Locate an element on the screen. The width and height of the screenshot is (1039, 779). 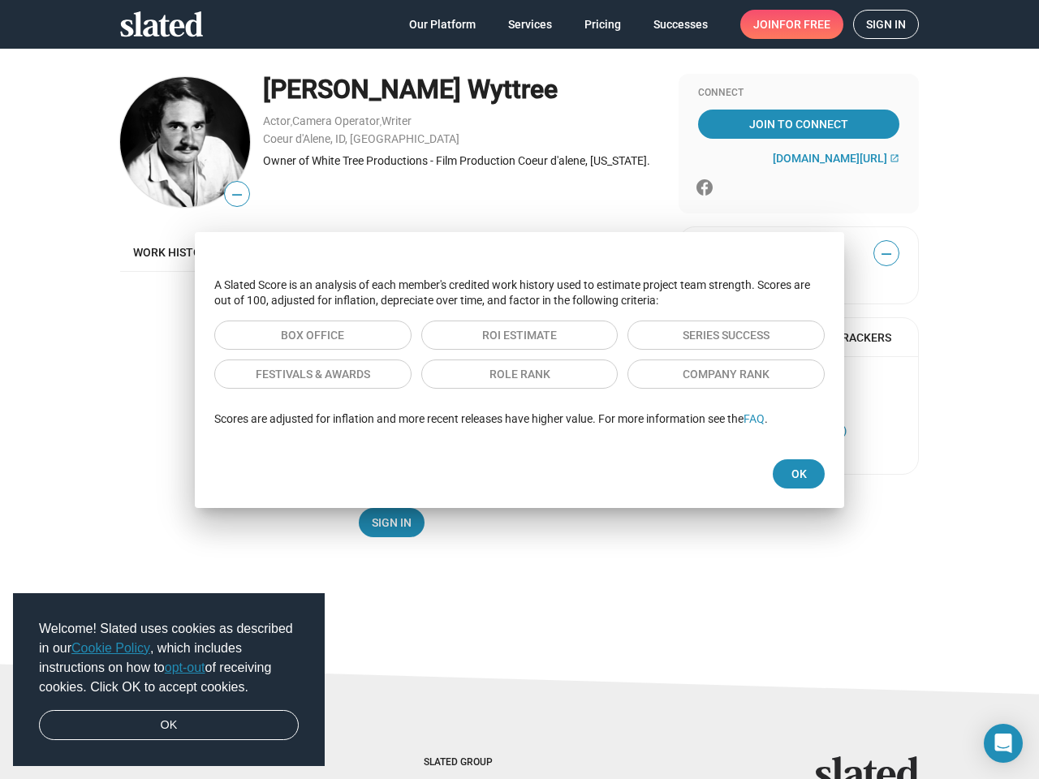
a: opt-out is located at coordinates (185, 667).